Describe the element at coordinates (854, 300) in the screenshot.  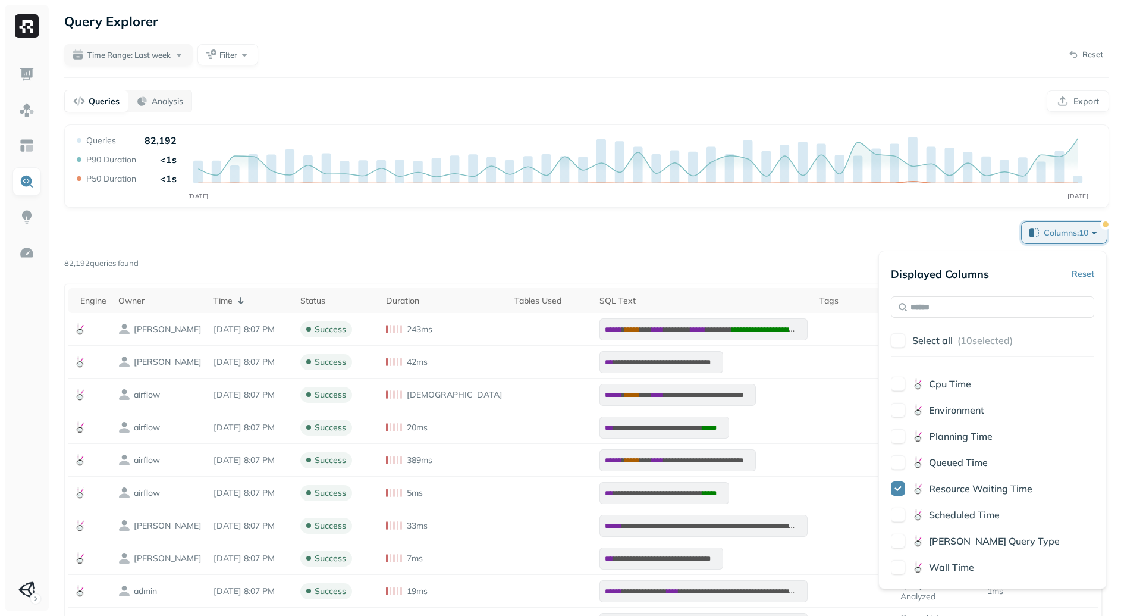
I see `div: Tags` at that location.